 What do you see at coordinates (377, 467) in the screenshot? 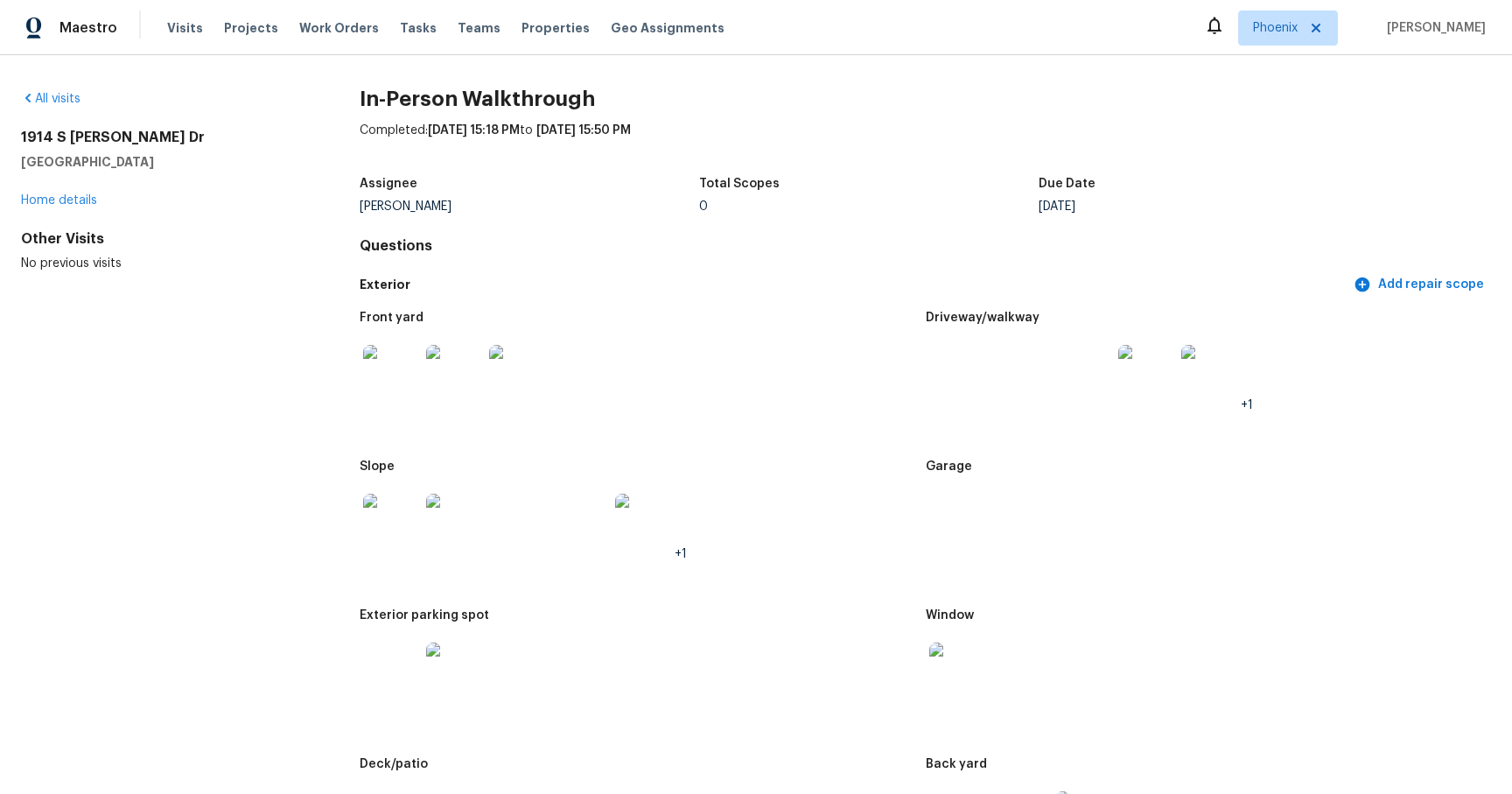
I see `h5: Slope` at bounding box center [377, 467].